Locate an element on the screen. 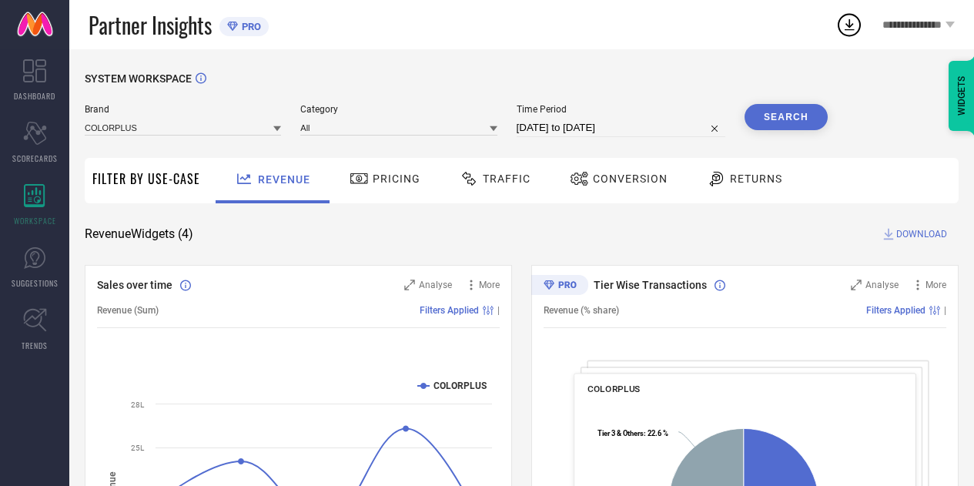  span: WORKSPACE is located at coordinates (35, 220).